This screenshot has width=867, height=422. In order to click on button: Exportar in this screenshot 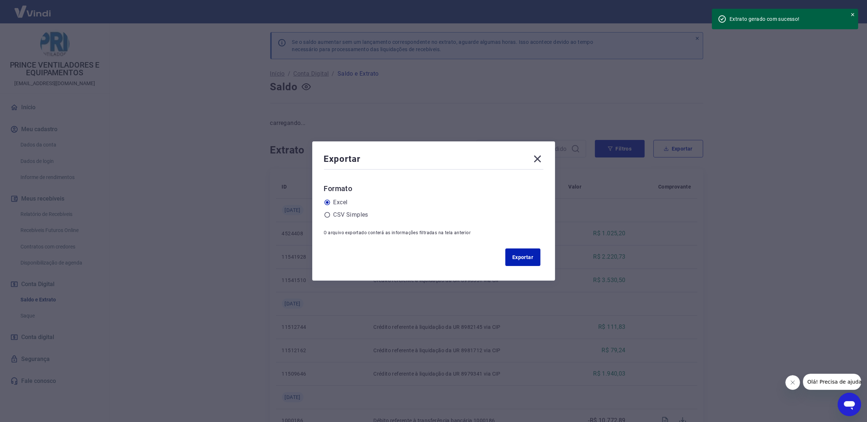, I will do `click(523, 257)`.